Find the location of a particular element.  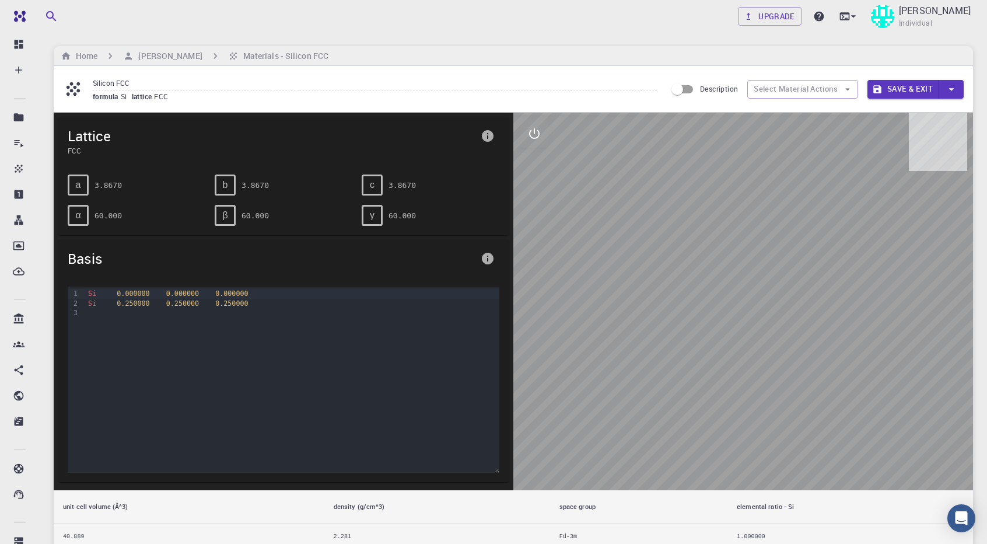

a: Upgrade is located at coordinates (769, 16).